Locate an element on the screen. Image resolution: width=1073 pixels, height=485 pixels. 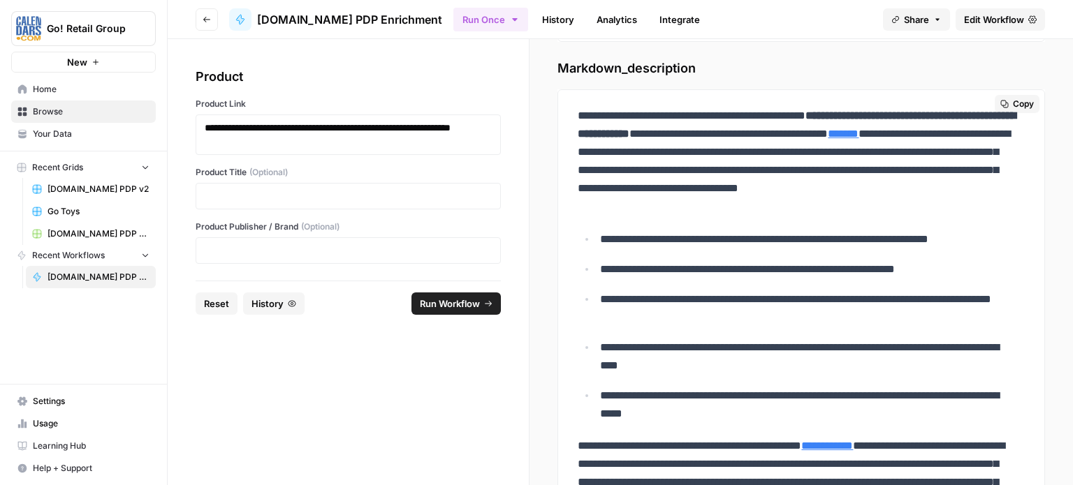
a: Usage is located at coordinates (83, 424).